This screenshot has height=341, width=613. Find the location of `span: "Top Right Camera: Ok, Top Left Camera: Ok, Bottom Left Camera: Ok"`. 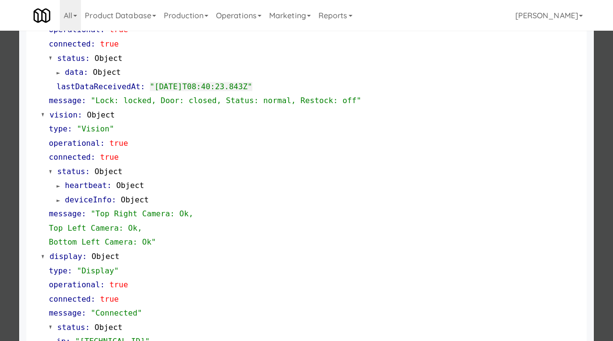

span: "Top Right Camera: Ok, Top Left Camera: Ok, Bottom Left Camera: Ok" is located at coordinates (121, 228).